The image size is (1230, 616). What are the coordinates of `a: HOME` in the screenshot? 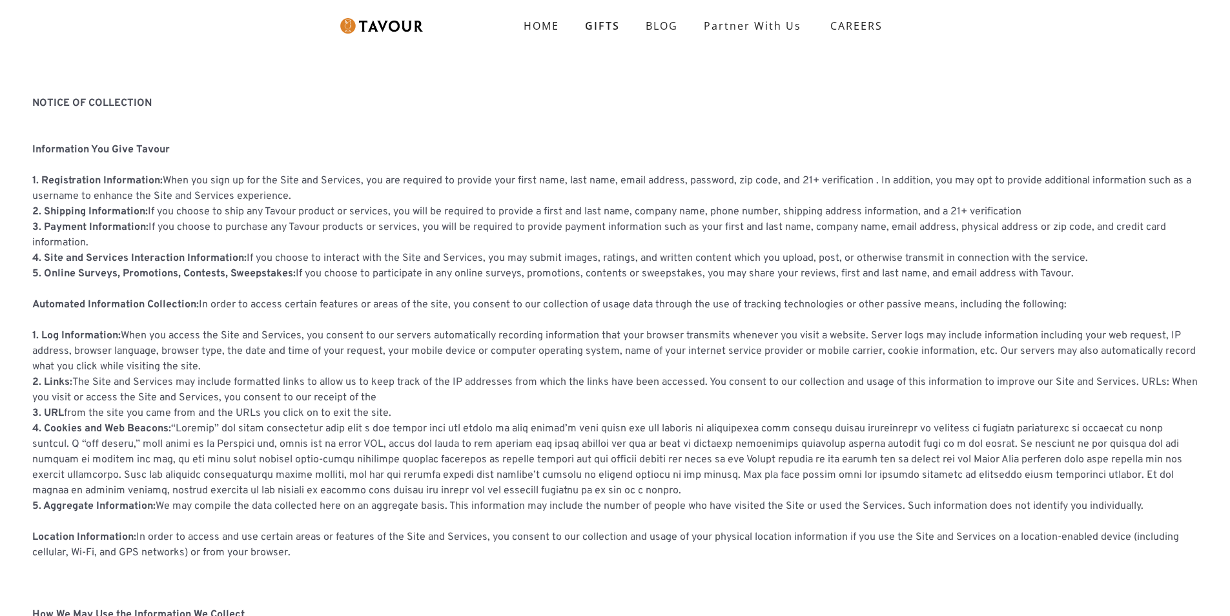 It's located at (541, 26).